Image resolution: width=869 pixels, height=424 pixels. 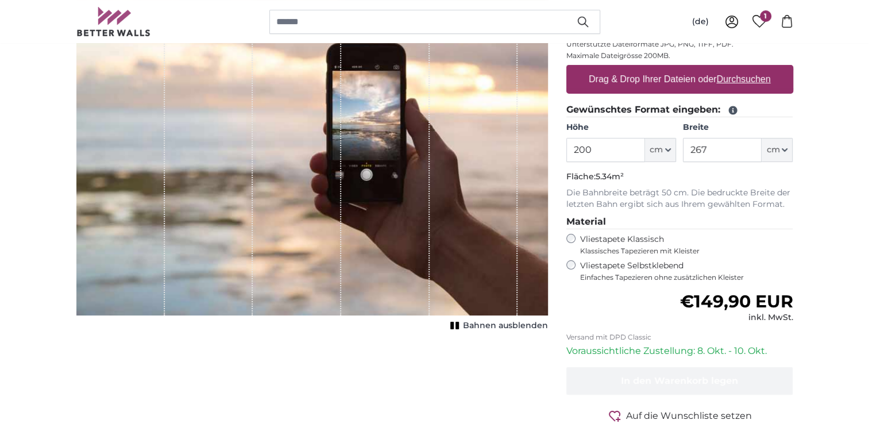 What do you see at coordinates (679, 199) in the screenshot?
I see `p: Die Bahnbreite beträgt 50 cm. Die bedruckte Breite der letzten Bahn ergibt sich aus Ihrem gewählt...` at bounding box center [679, 199].